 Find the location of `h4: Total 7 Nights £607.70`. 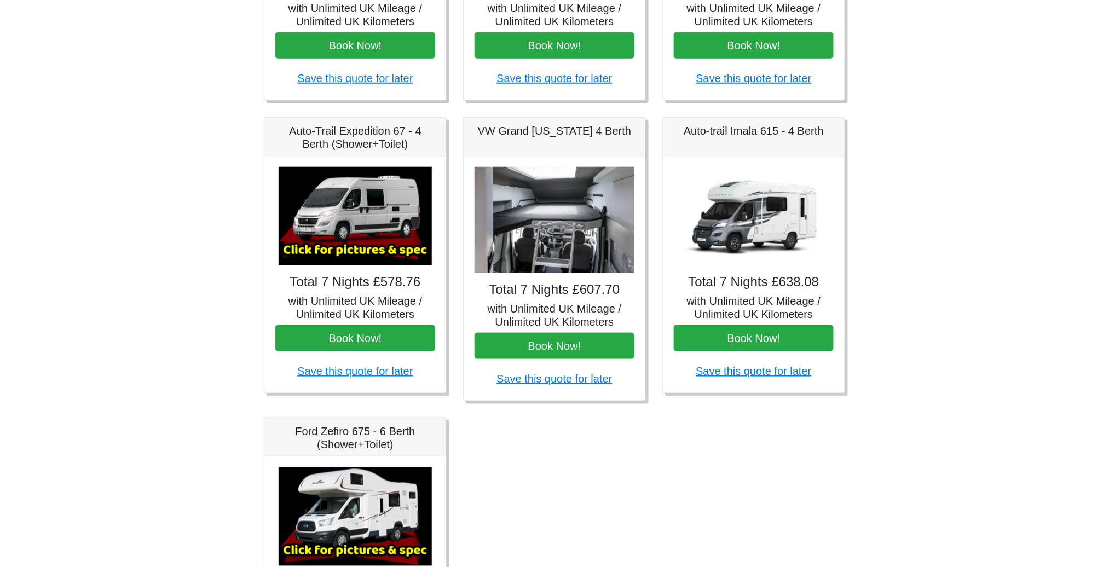

h4: Total 7 Nights £607.70 is located at coordinates (555, 290).